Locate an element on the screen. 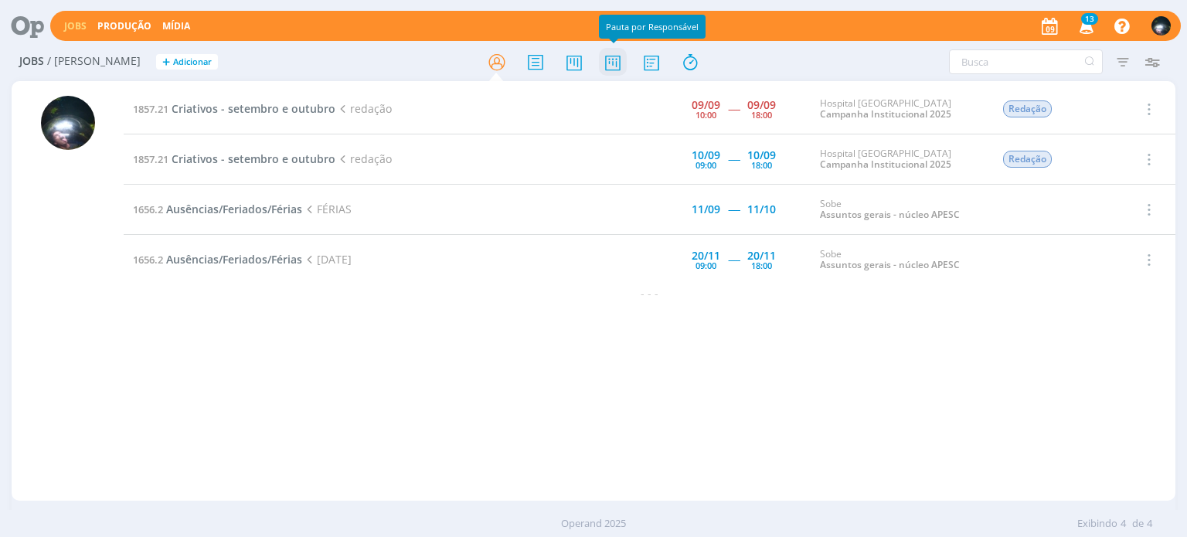 Image resolution: width=1187 pixels, height=537 pixels. div: 11/09 is located at coordinates (706, 209).